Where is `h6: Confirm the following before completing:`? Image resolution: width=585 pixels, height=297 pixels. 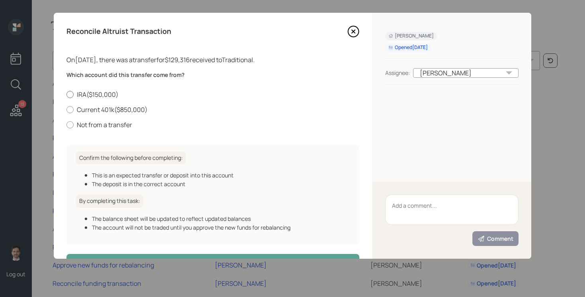
h6: Confirm the following before completing: is located at coordinates (131, 158).